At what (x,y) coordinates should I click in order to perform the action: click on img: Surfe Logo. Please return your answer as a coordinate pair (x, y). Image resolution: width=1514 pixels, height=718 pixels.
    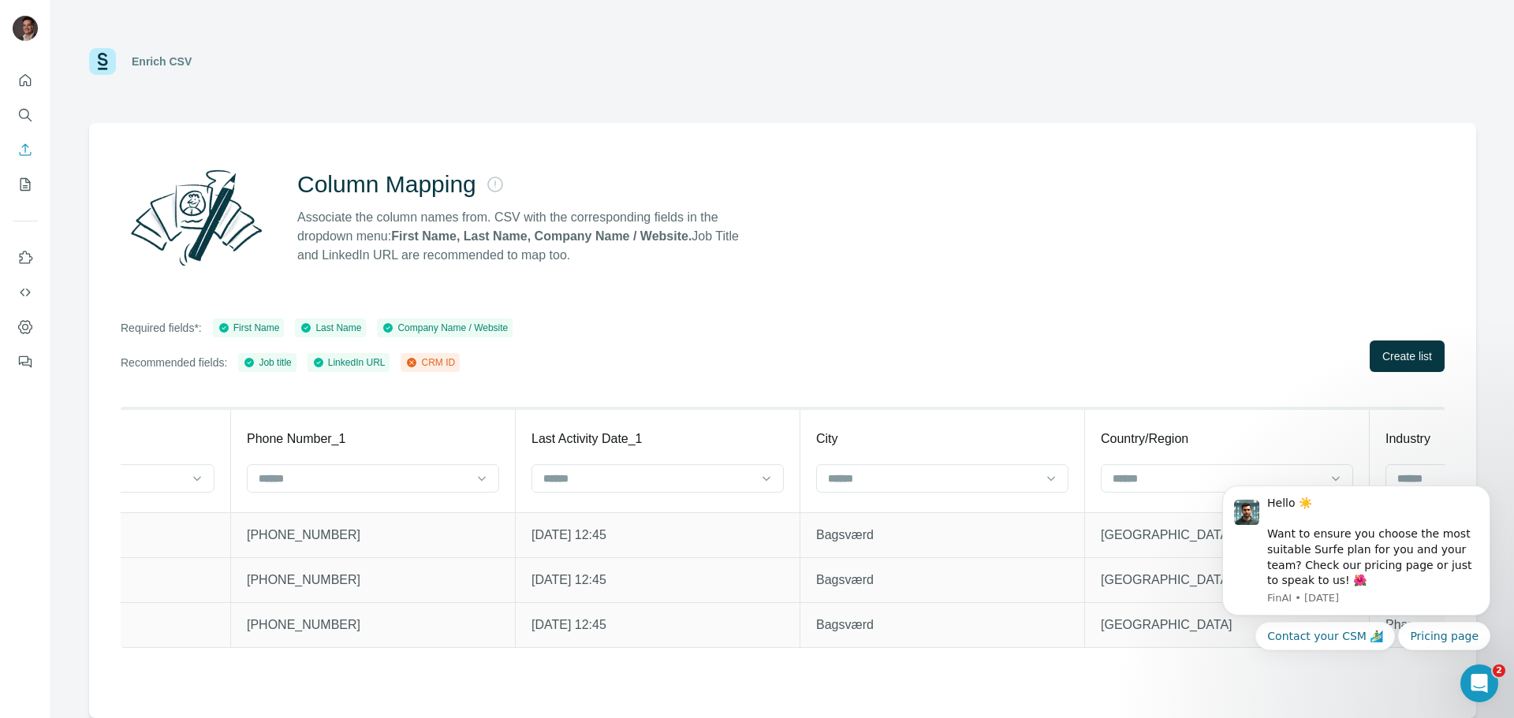
    Looking at the image, I should click on (103, 62).